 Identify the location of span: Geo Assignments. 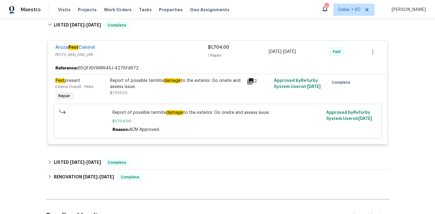
(210, 10).